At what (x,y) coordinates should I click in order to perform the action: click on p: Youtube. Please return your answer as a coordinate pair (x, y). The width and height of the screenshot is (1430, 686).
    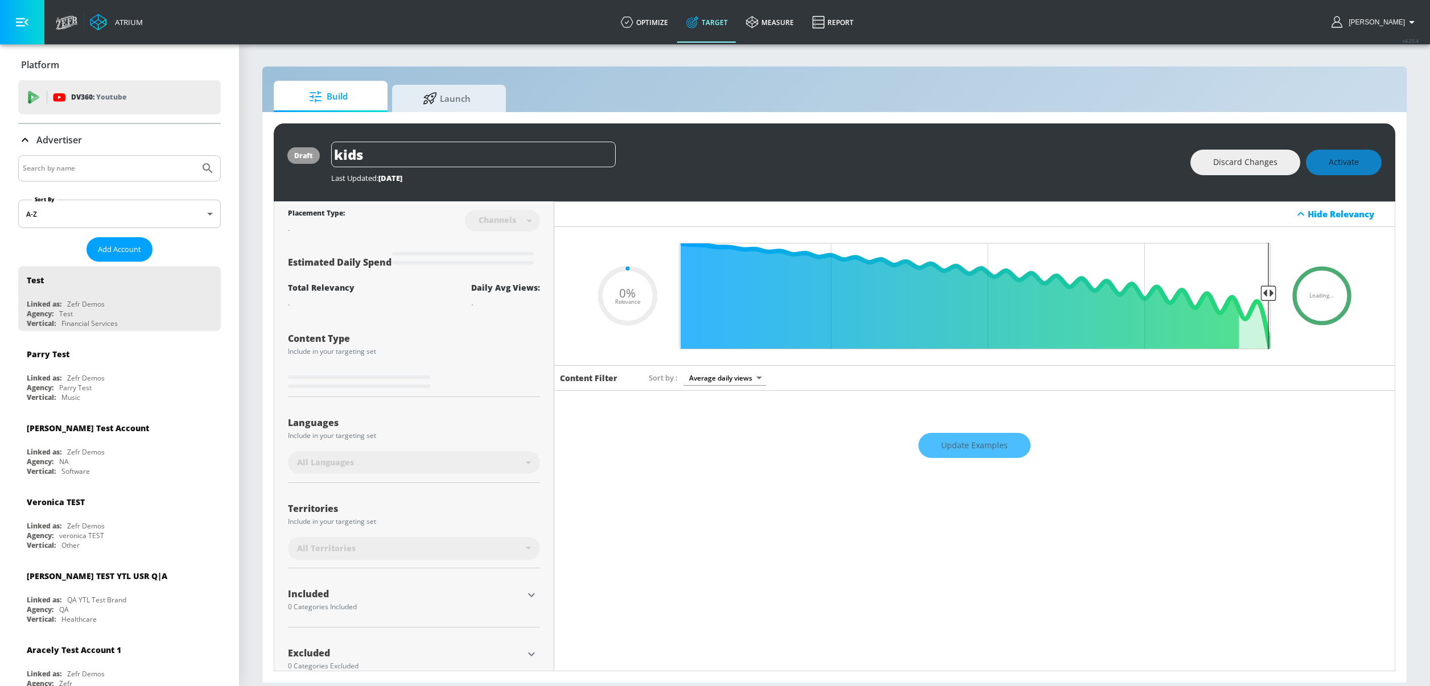
    Looking at the image, I should click on (111, 97).